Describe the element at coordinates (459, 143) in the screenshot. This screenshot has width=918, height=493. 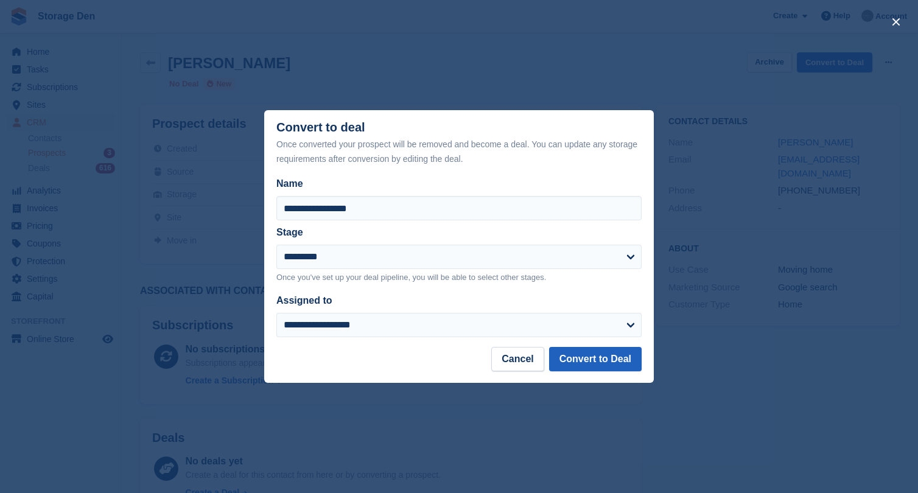
I see `div: Convert to deal` at that location.